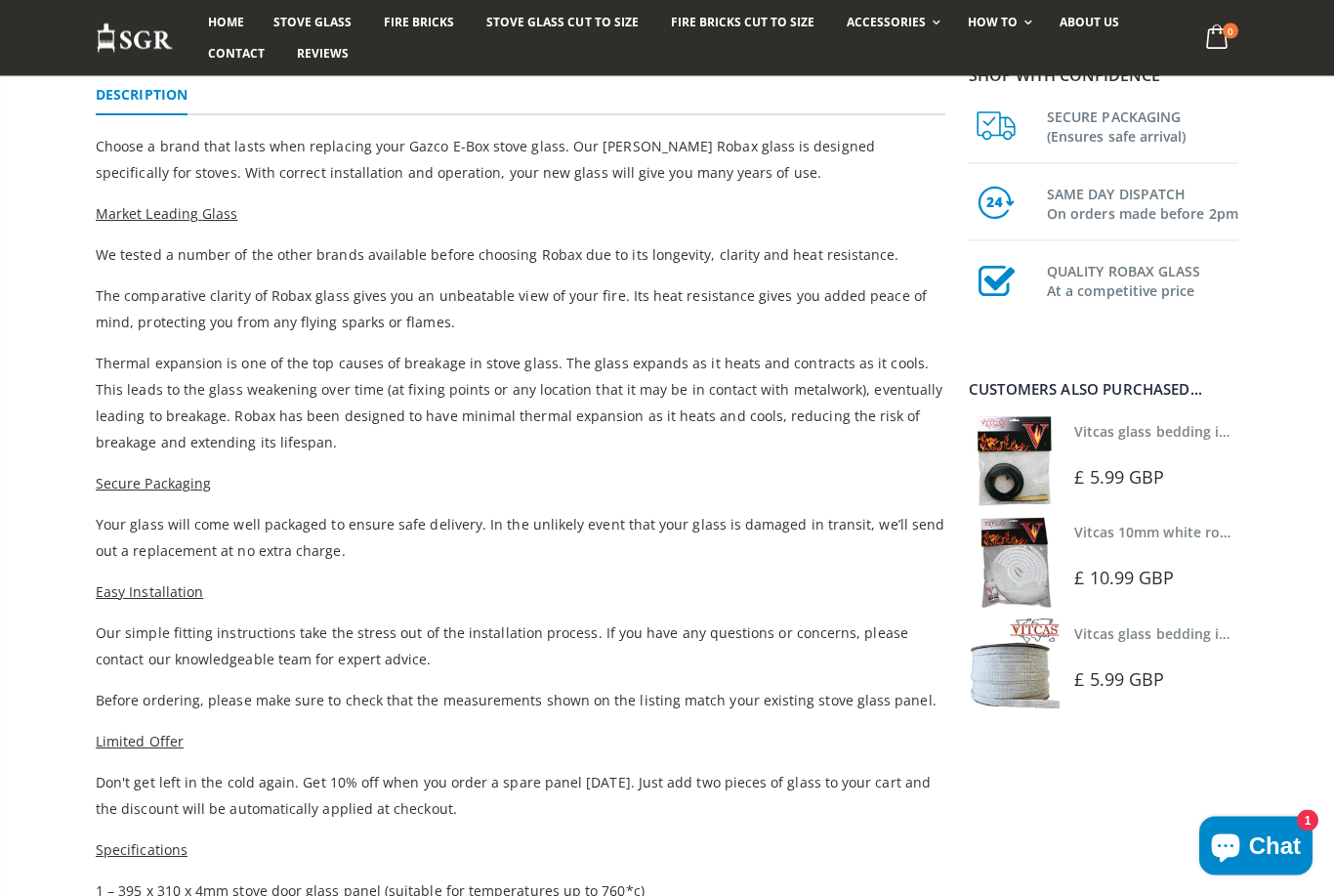  What do you see at coordinates (419, 22) in the screenshot?
I see `span: Fire Bricks` at bounding box center [419, 22].